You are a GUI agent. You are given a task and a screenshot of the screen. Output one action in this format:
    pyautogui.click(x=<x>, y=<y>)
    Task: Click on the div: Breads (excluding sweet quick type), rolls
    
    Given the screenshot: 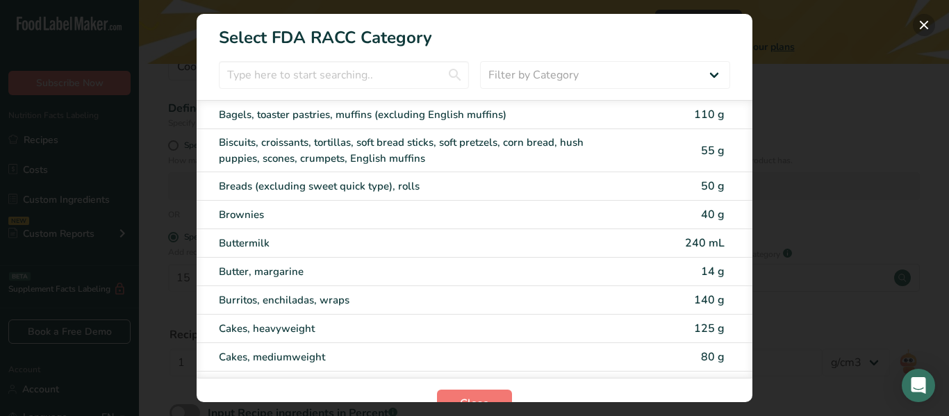 What is the action you would take?
    pyautogui.click(x=416, y=186)
    